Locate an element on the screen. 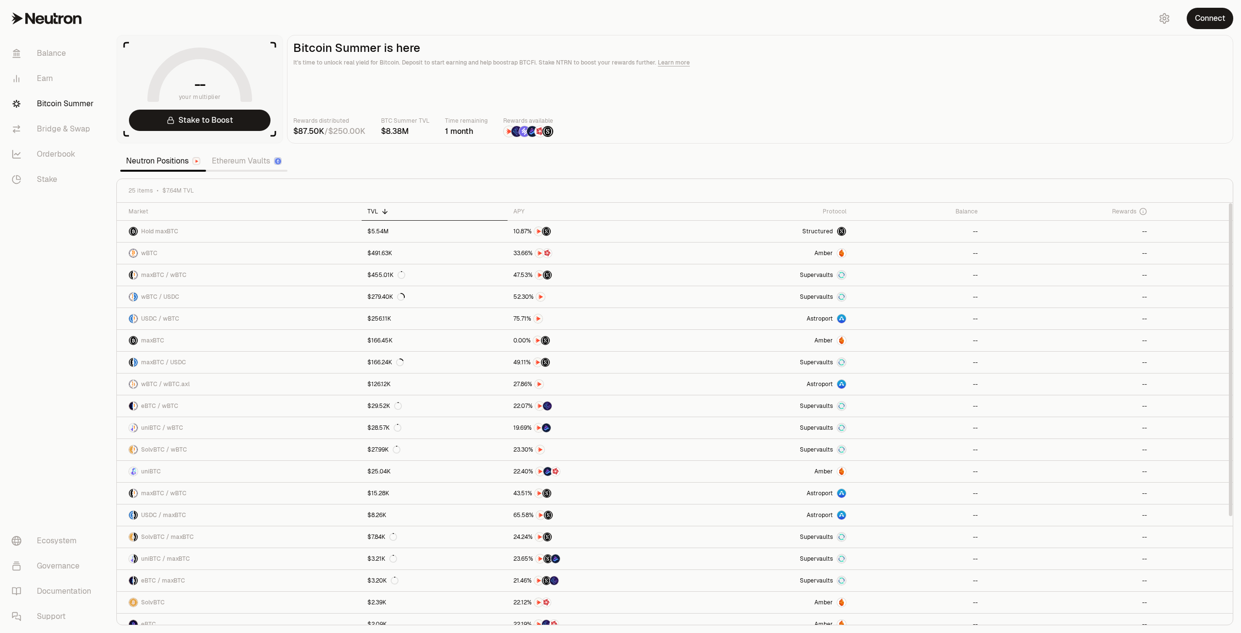 This screenshot has width=1241, height=633. a: $3.21K is located at coordinates (434, 558).